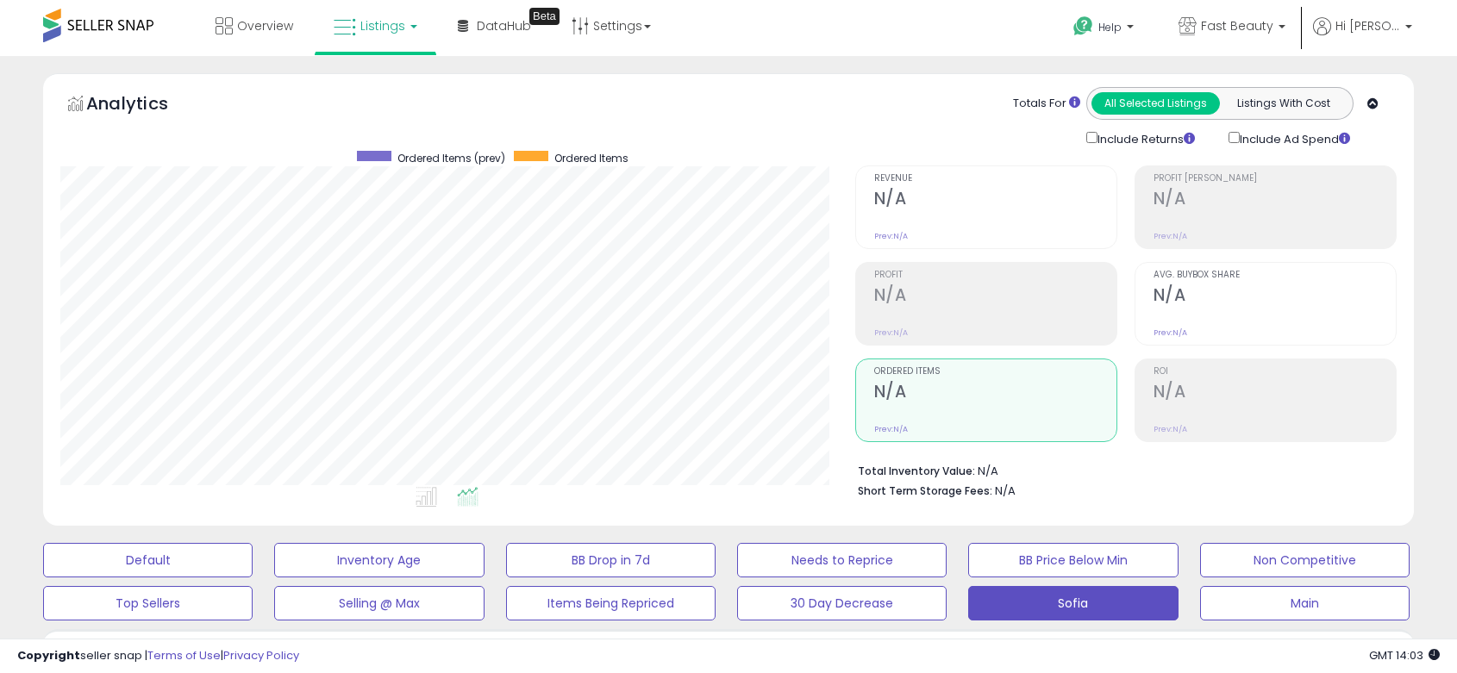 The width and height of the screenshot is (1457, 673). Describe the element at coordinates (610, 560) in the screenshot. I see `button: BB Drop in 7d` at that location.